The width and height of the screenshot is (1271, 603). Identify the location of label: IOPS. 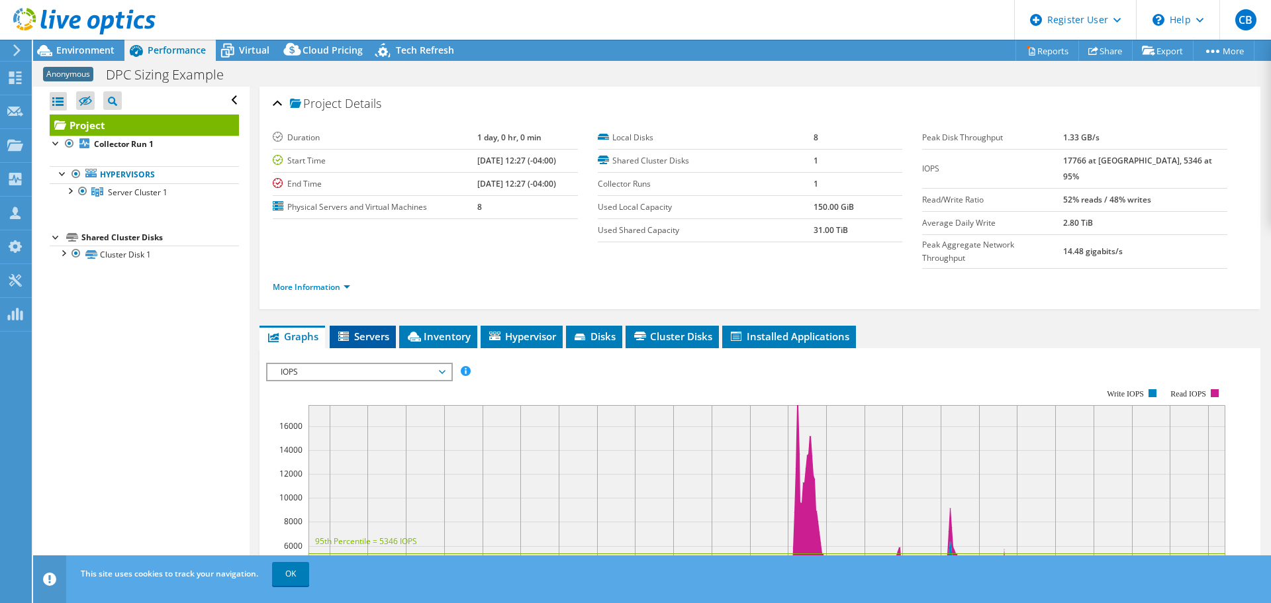
(992, 169).